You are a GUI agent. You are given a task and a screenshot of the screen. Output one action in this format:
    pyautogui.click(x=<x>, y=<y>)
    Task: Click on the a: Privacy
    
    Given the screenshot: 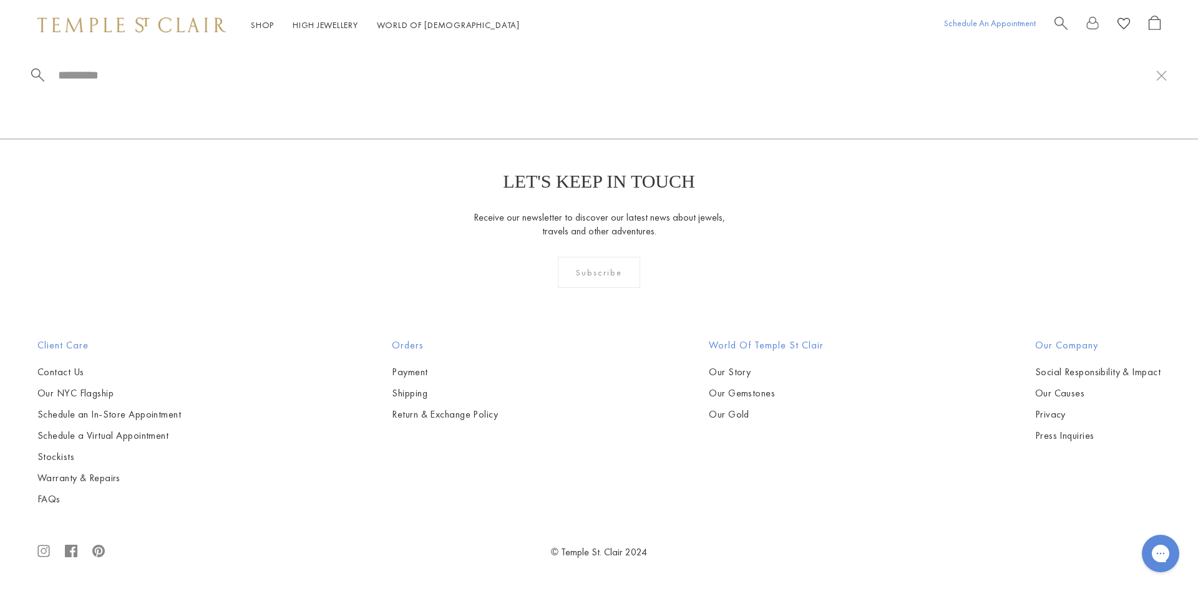 What is the action you would take?
    pyautogui.click(x=1097, y=415)
    